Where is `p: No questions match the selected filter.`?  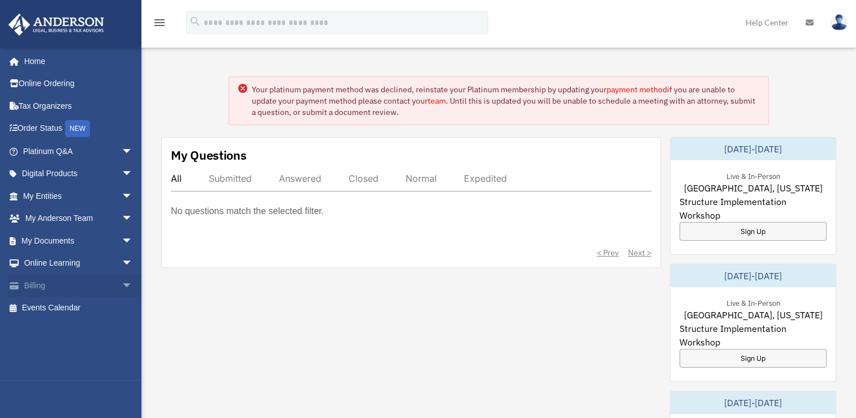
p: No questions match the selected filter. is located at coordinates (247, 211).